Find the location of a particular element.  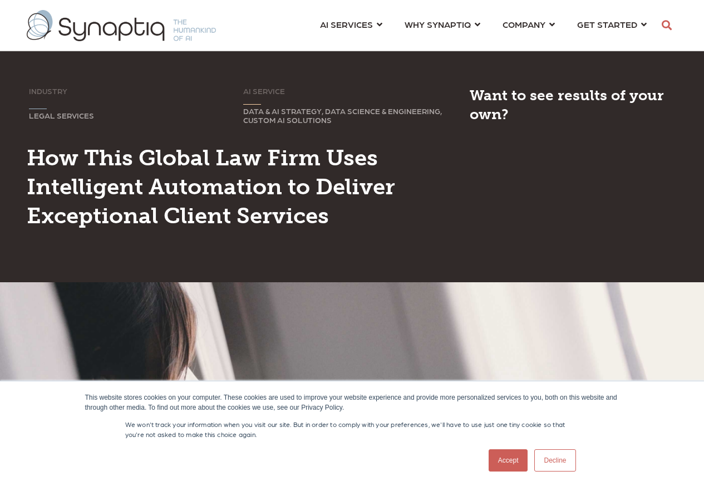

span: DATA & AI STRATEGY, DATA SCIENCE & ENGINEERING, CUSTOM AI SOLUTIONS is located at coordinates (342, 115).